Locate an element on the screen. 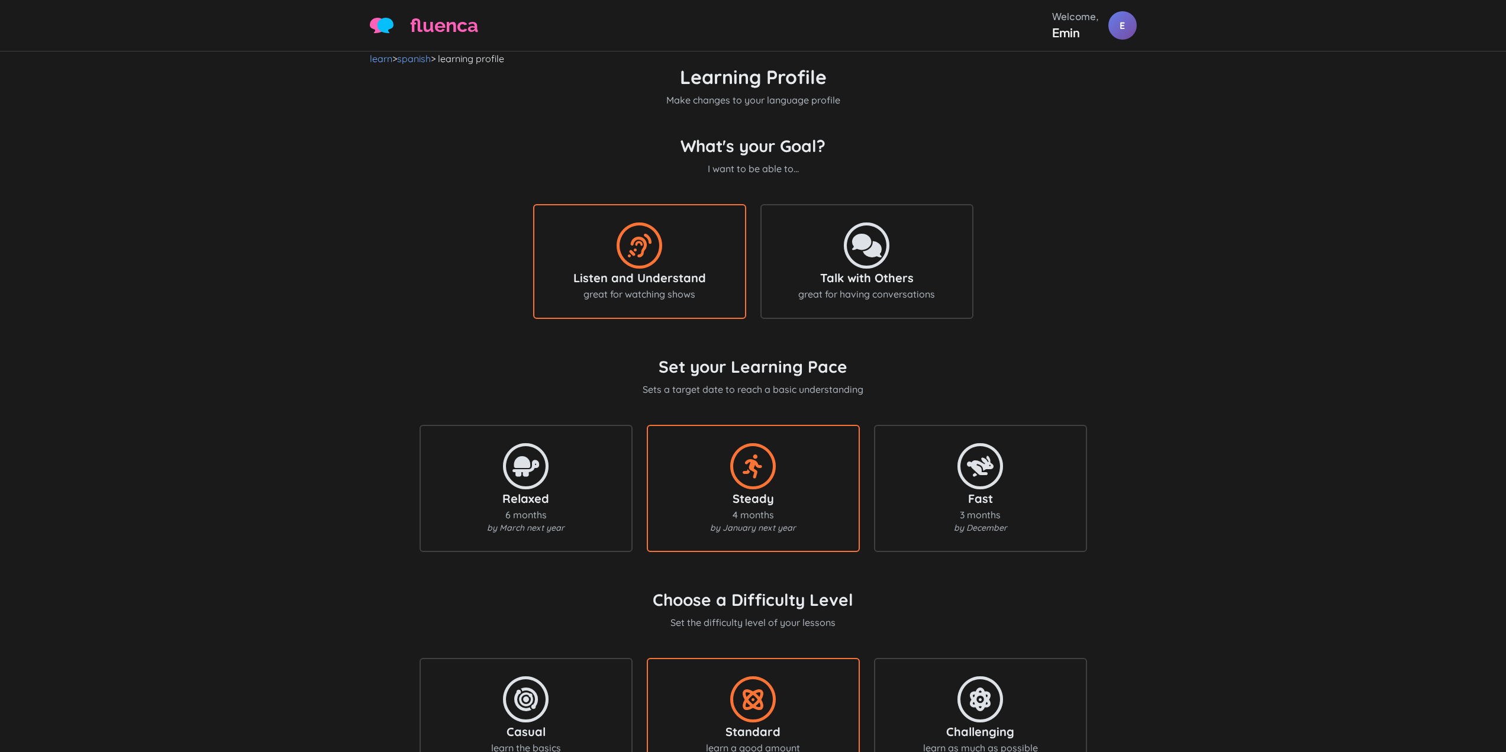  div: Welcome, is located at coordinates (1075, 17).